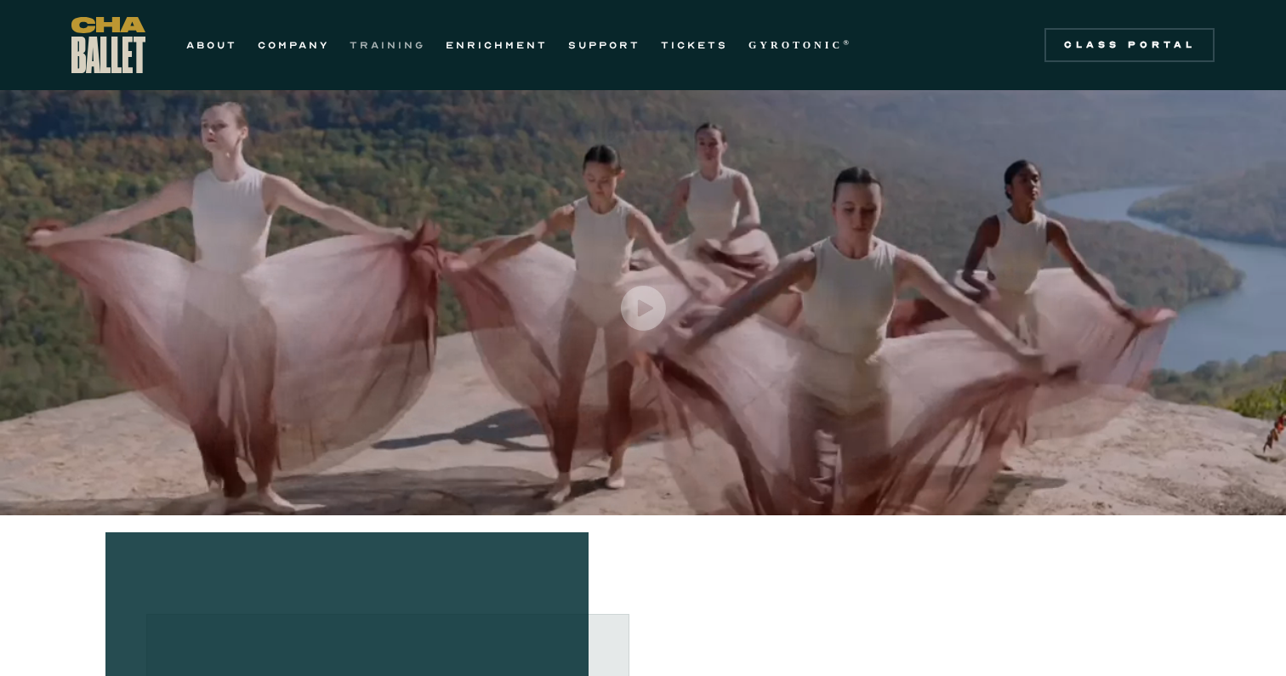 This screenshot has width=1286, height=676. Describe the element at coordinates (604, 45) in the screenshot. I see `a: SUPPORT` at that location.